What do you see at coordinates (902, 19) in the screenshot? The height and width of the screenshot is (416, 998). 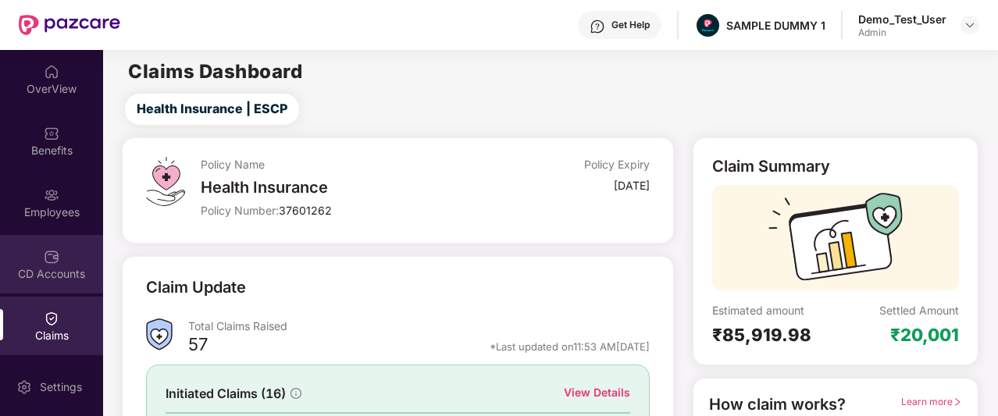 I see `div: Demo_Test_User` at bounding box center [902, 19].